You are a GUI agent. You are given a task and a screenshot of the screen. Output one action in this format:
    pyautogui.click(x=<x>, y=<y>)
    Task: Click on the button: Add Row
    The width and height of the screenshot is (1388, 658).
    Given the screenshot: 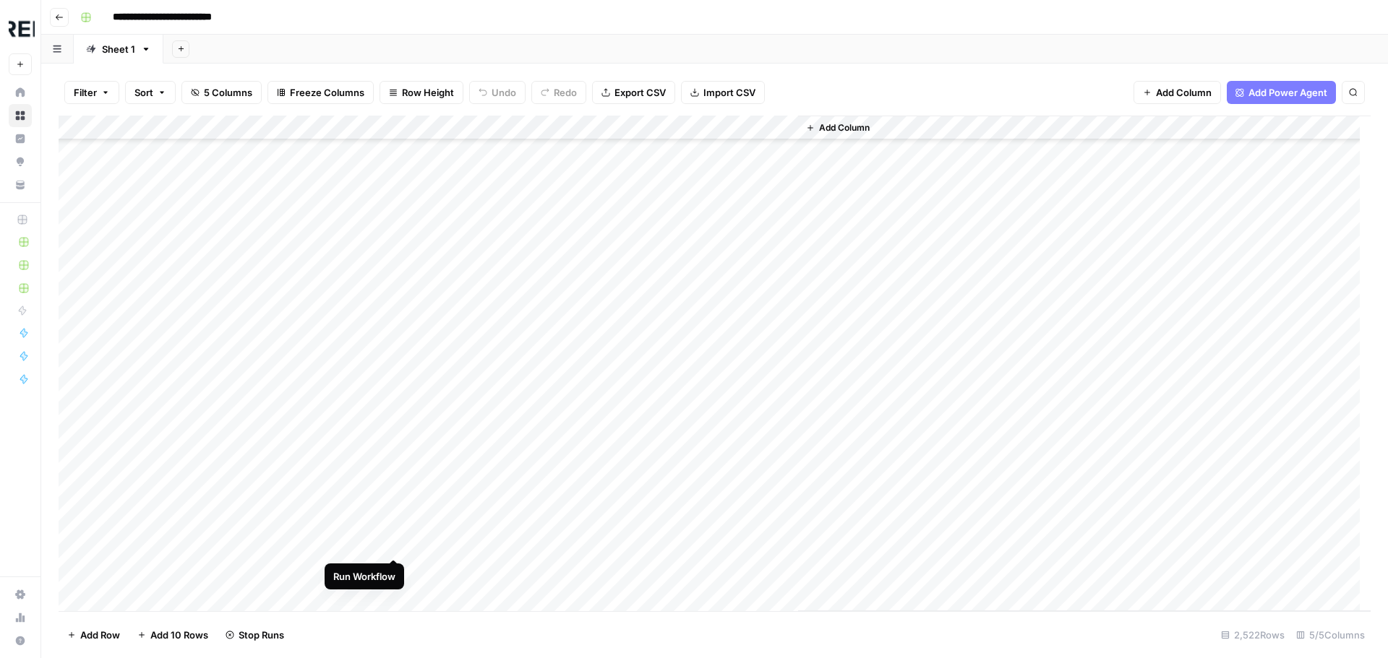 What is the action you would take?
    pyautogui.click(x=93, y=635)
    